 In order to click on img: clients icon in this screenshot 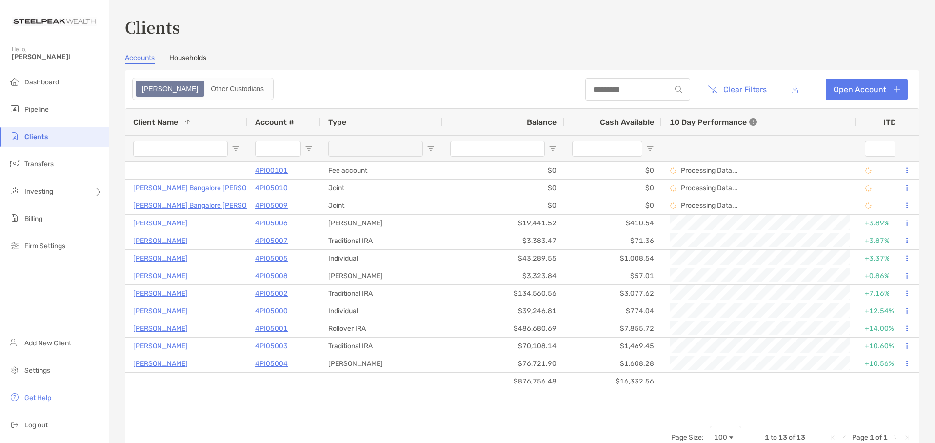, I will do `click(15, 136)`.